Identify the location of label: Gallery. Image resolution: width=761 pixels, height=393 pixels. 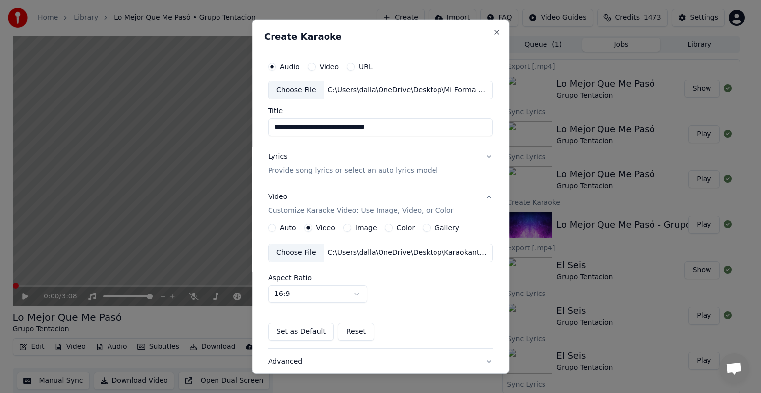
(447, 228).